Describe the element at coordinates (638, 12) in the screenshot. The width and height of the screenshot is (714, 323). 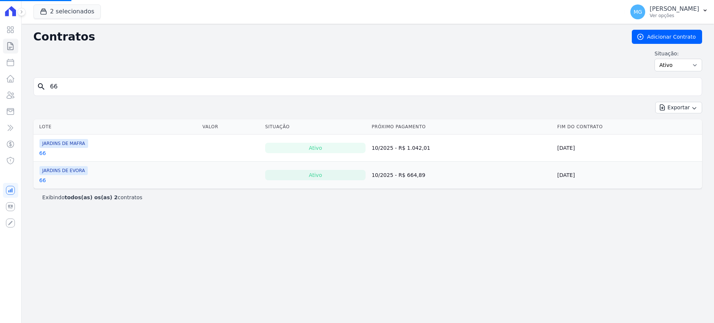
I see `span: MG` at that location.